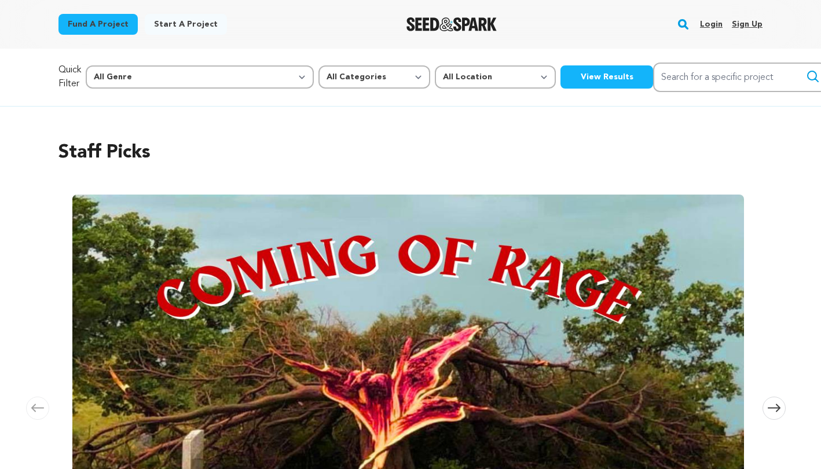 This screenshot has height=469, width=821. Describe the element at coordinates (451, 24) in the screenshot. I see `img: Seed&Spark Logo Dark Mode` at that location.